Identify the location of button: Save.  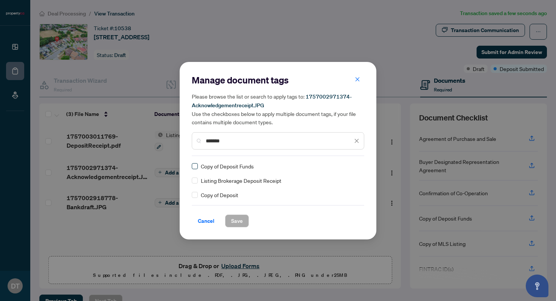
(237, 221).